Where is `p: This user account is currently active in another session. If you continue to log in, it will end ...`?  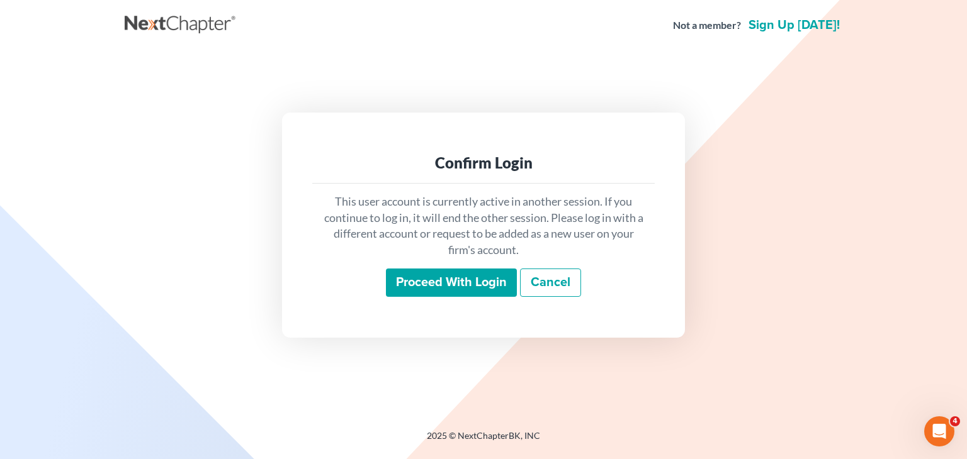 p: This user account is currently active in another session. If you continue to log in, it will end ... is located at coordinates (483, 226).